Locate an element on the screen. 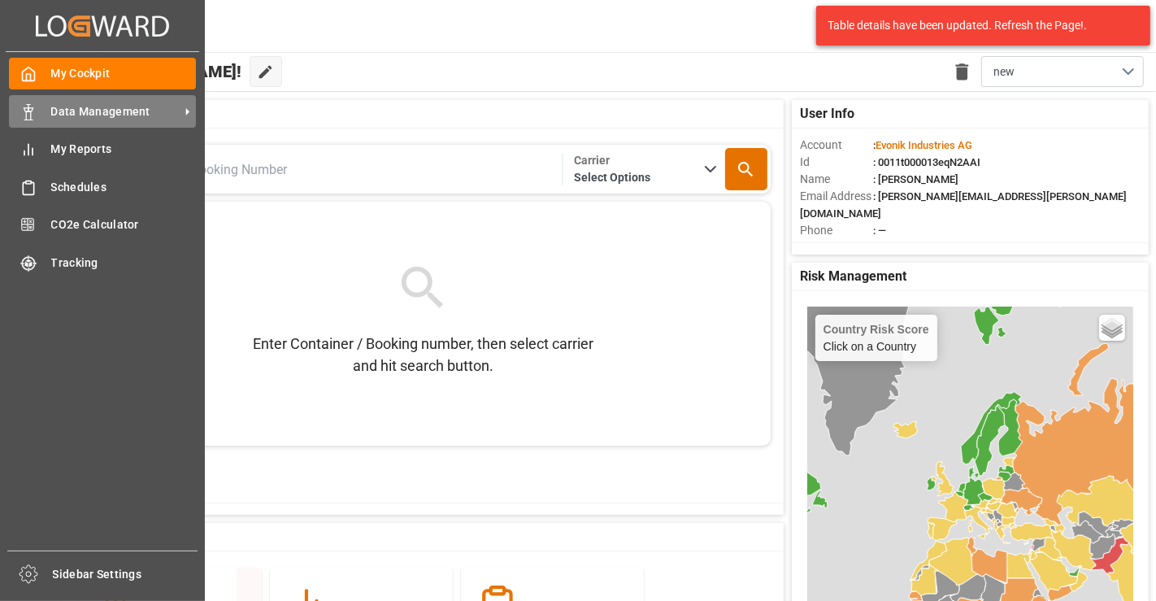 The image size is (1156, 601). span: Phone is located at coordinates (836, 230).